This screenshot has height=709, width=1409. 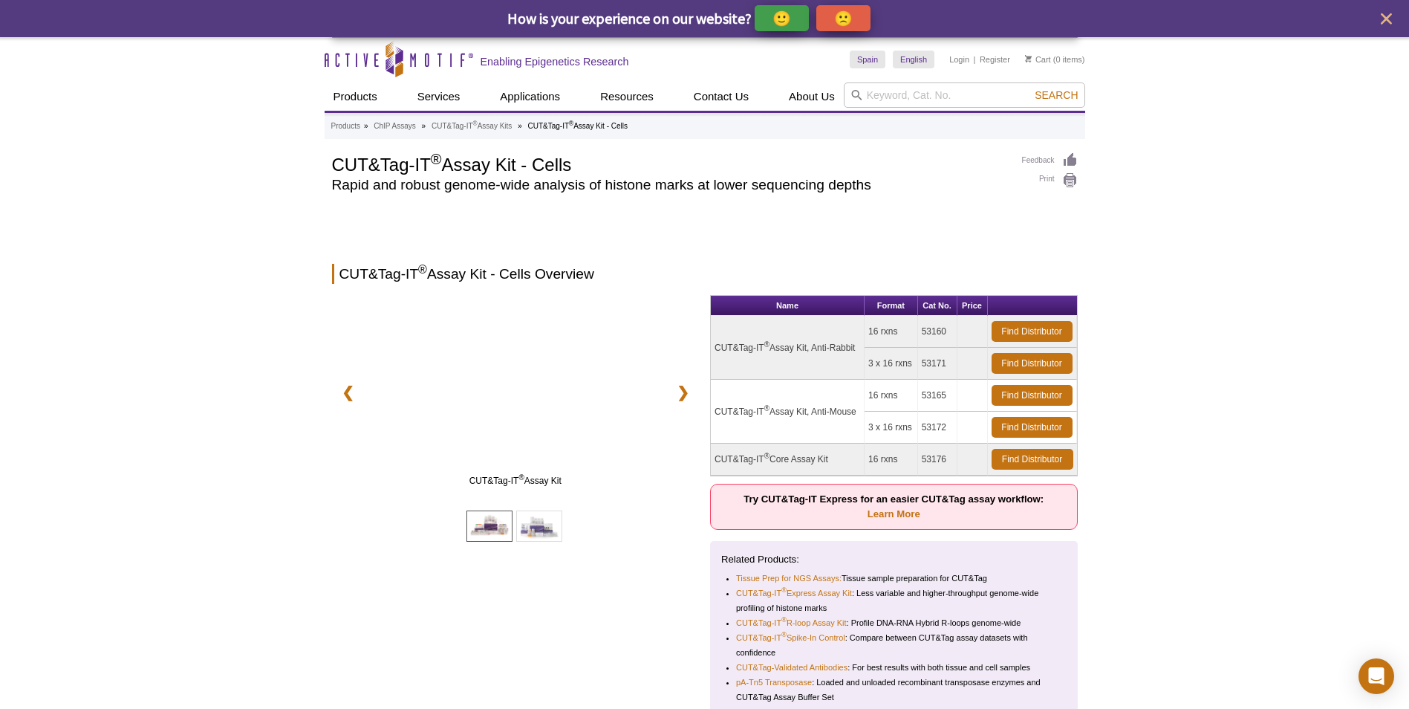 What do you see at coordinates (914, 59) in the screenshot?
I see `a: English` at bounding box center [914, 59].